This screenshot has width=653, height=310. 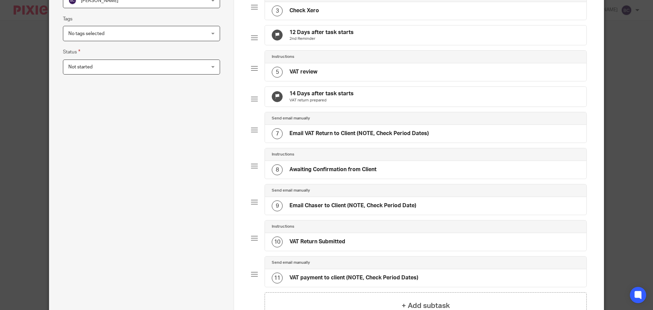 I want to click on p: VAT return prepared, so click(x=321, y=100).